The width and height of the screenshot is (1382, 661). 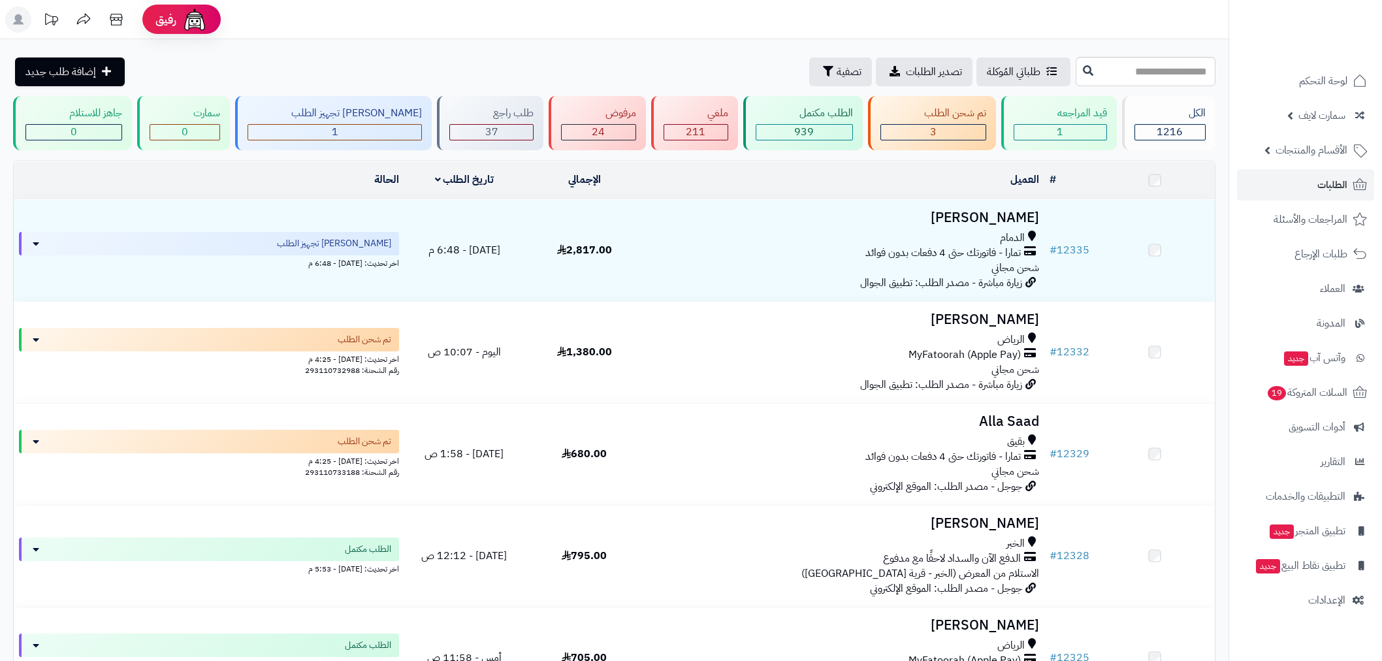 What do you see at coordinates (598, 132) in the screenshot?
I see `span: 24` at bounding box center [598, 132].